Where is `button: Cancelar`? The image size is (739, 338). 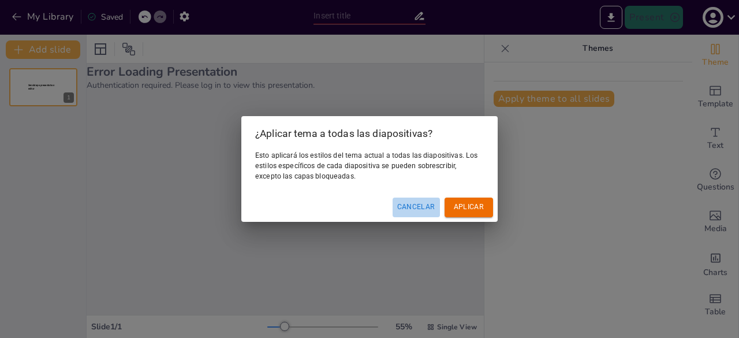
button: Cancelar is located at coordinates (416, 207).